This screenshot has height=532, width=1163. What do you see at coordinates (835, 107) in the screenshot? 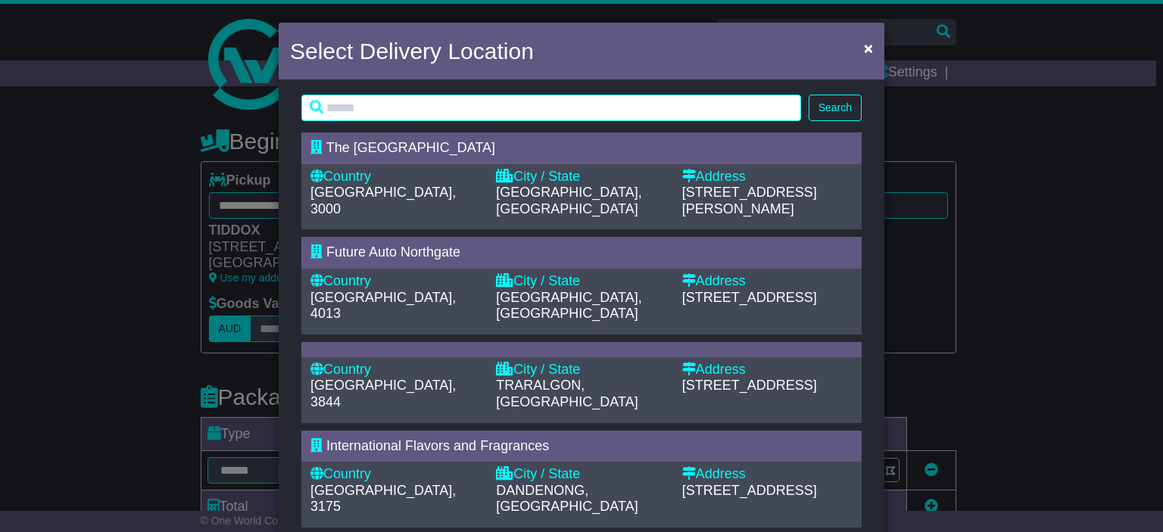
I see `button: Search` at bounding box center [835, 107].